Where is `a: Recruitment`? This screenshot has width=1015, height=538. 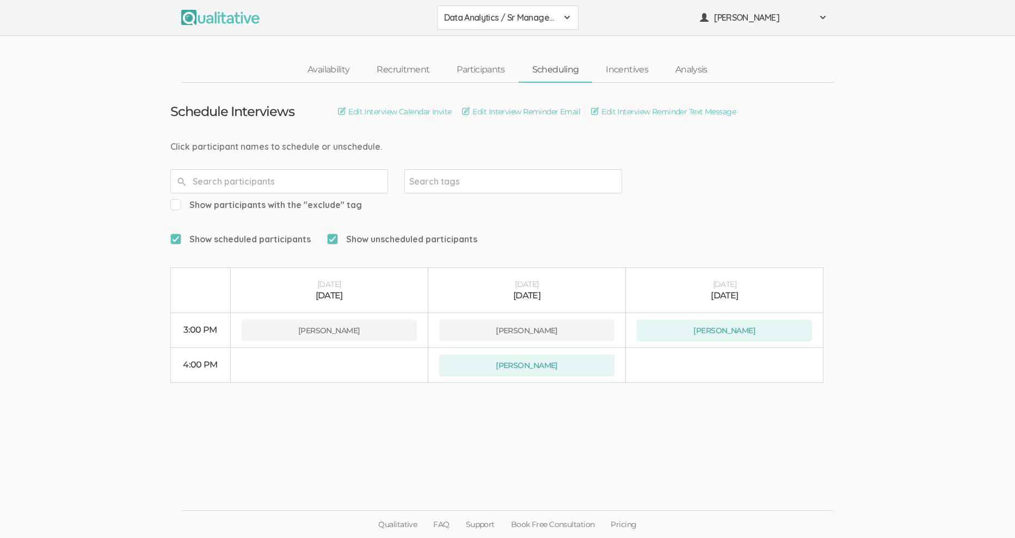 a: Recruitment is located at coordinates (403, 70).